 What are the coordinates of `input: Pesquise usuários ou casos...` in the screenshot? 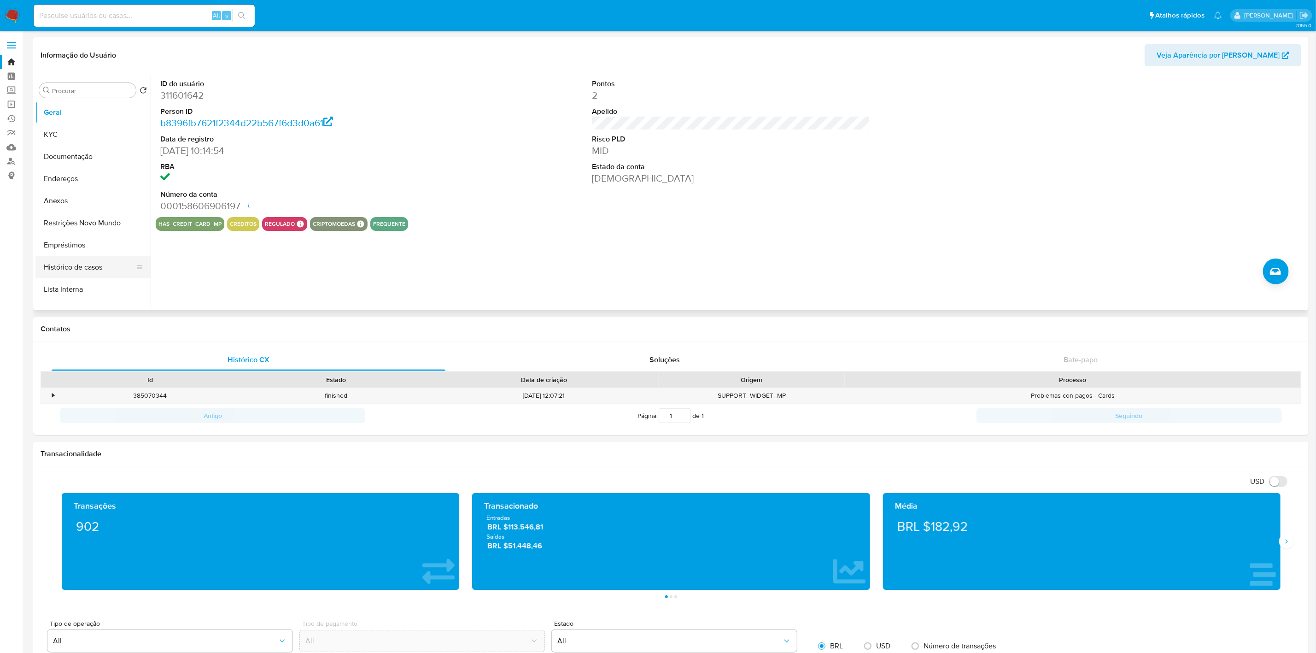 It's located at (144, 16).